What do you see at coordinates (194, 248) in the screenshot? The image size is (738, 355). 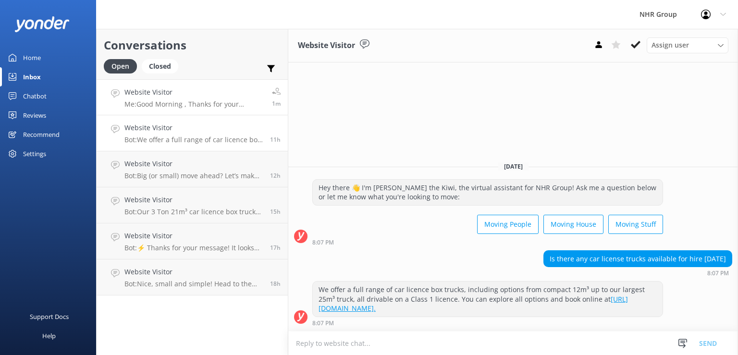 I see `p: Bot: ⚡ Thanks for your message! It looks like this one might be best handled by our team directly...` at bounding box center [194, 248].